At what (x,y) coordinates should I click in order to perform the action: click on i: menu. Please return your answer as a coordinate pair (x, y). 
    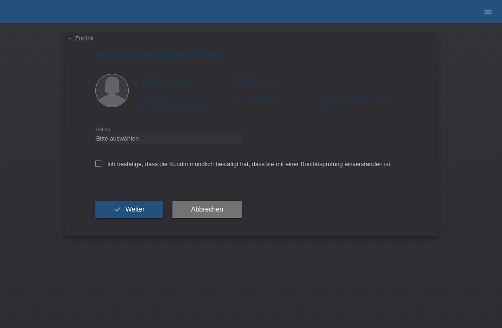
    Looking at the image, I should click on (488, 12).